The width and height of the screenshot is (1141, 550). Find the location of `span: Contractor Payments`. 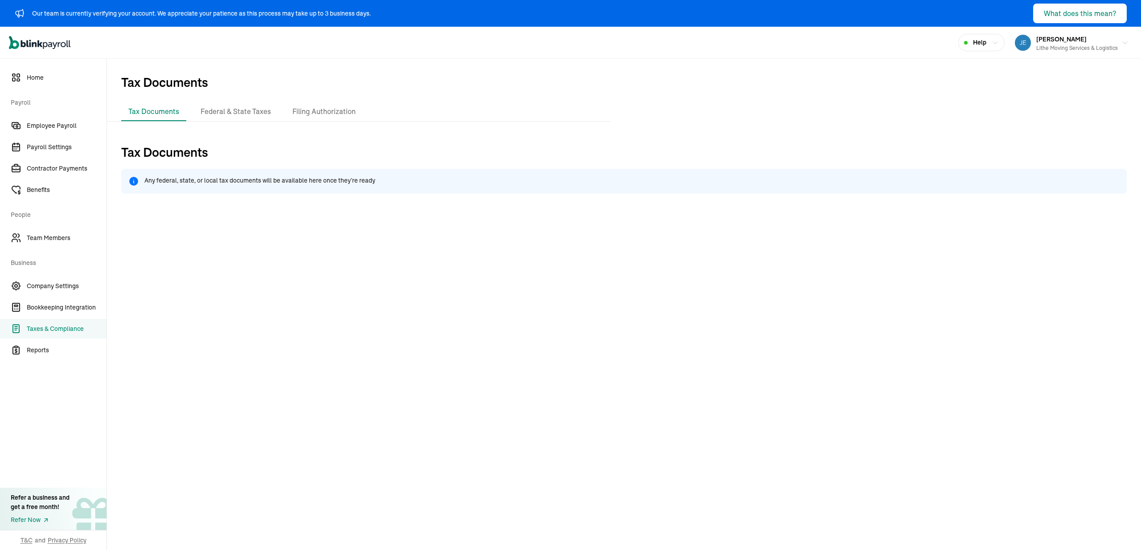

span: Contractor Payments is located at coordinates (66, 168).